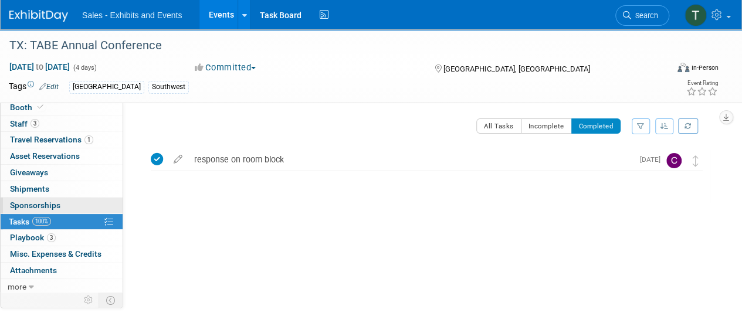 The width and height of the screenshot is (742, 323). Describe the element at coordinates (35, 205) in the screenshot. I see `span: Sponsorships` at that location.